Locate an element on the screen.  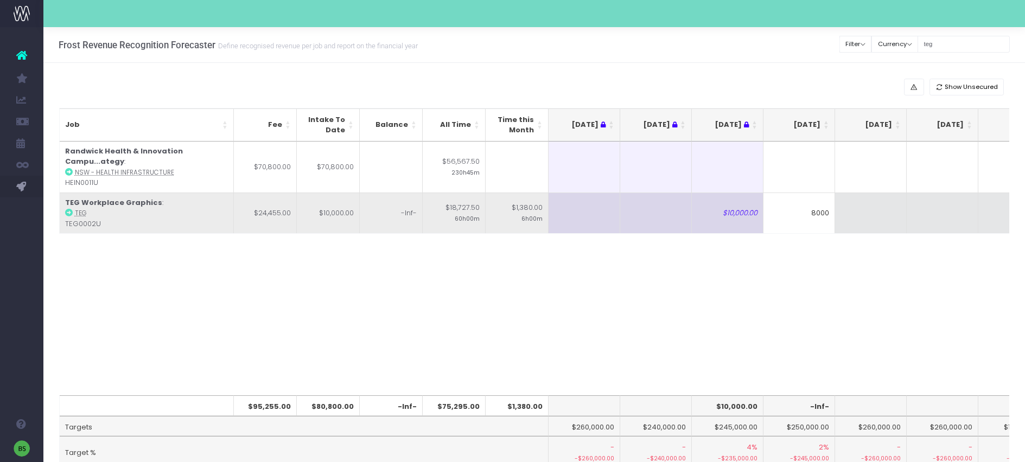
th: Fee: activate to sort column ascending is located at coordinates (265, 125).